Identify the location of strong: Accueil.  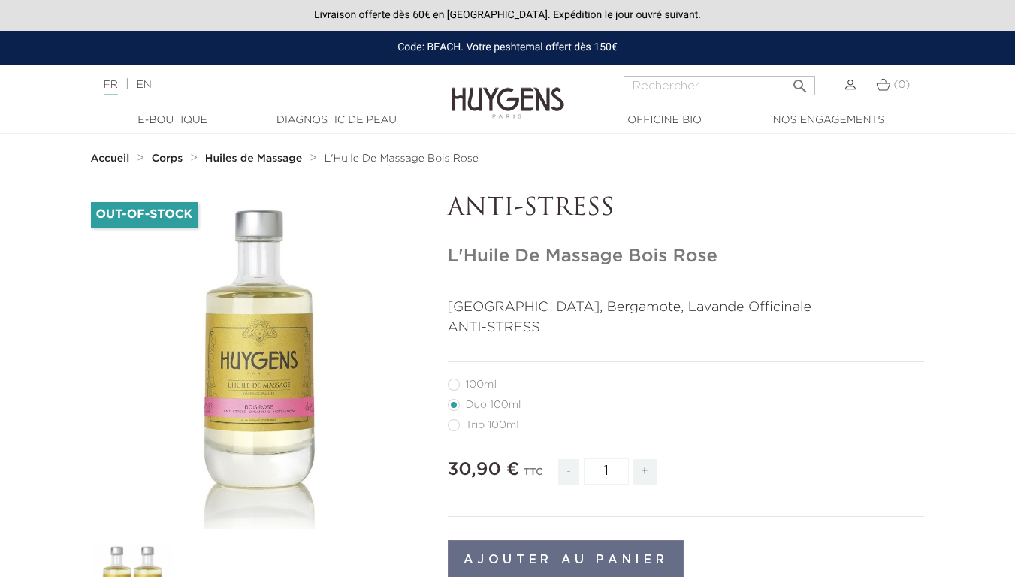
(110, 159).